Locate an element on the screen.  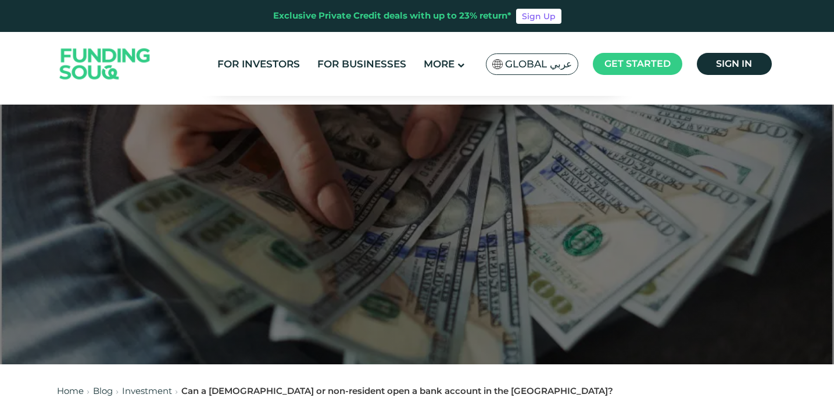
a: For Investors is located at coordinates (259, 64).